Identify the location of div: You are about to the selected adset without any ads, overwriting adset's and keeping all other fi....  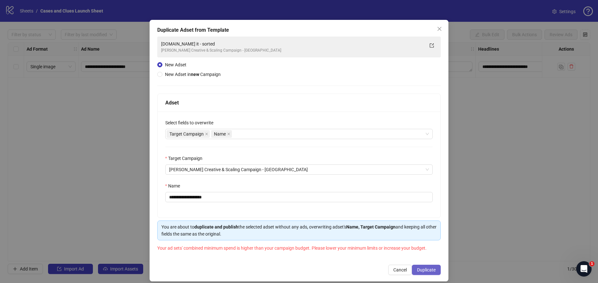
(299, 230).